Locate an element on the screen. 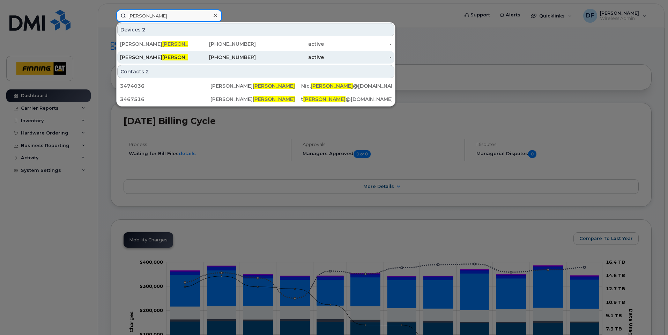 The image size is (668, 335). div: 3467516 is located at coordinates (165, 99).